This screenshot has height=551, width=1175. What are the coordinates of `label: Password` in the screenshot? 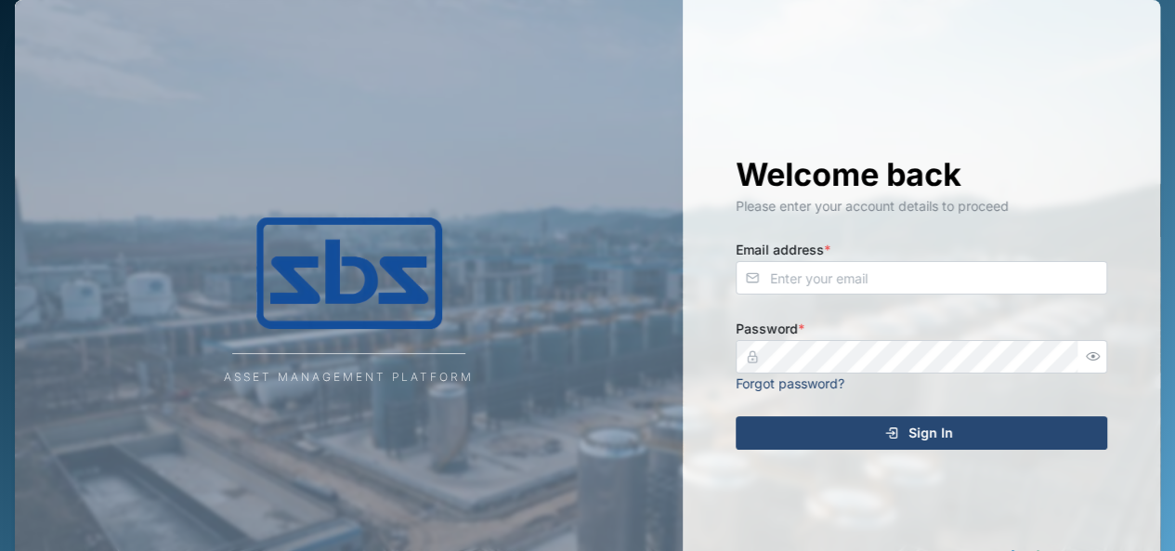 It's located at (770, 329).